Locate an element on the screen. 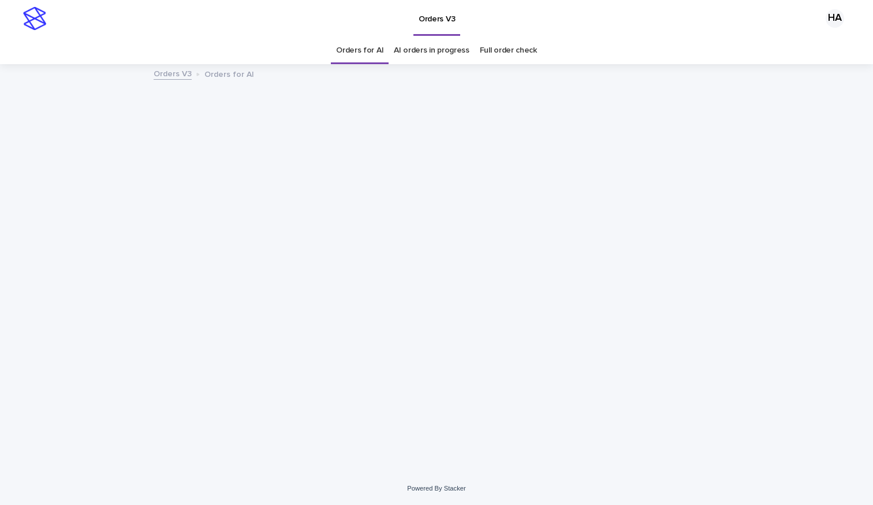  a: Orders V3 is located at coordinates (173, 73).